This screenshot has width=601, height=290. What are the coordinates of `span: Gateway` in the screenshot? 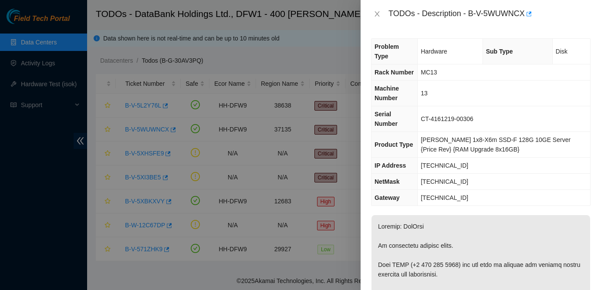 It's located at (387, 198).